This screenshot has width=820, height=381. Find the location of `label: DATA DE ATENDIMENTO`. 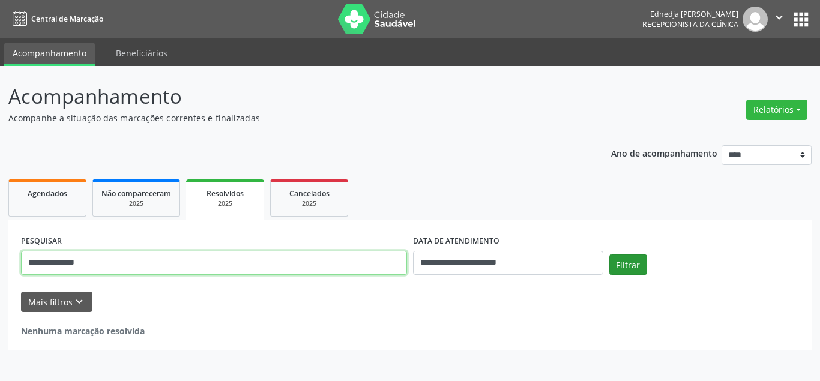

label: DATA DE ATENDIMENTO is located at coordinates (456, 241).